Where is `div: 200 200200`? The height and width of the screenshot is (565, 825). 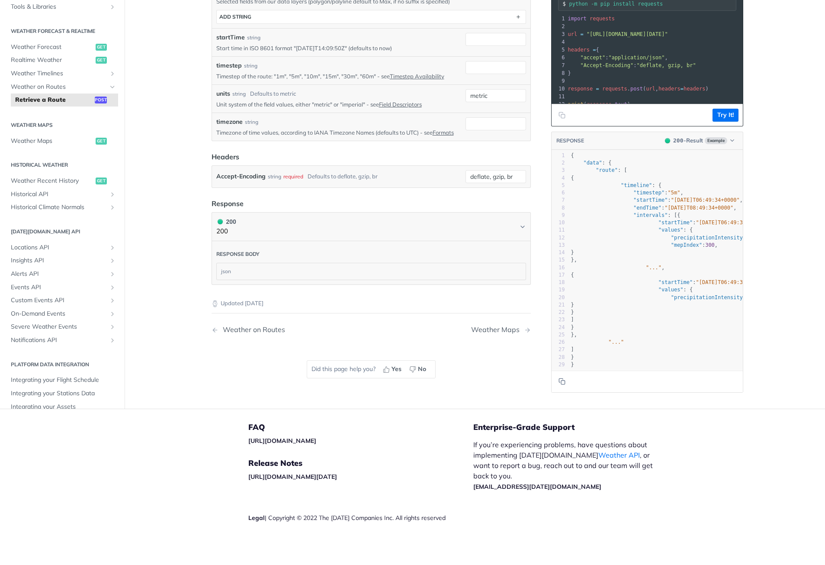
div: 200 200200 is located at coordinates (371, 263).